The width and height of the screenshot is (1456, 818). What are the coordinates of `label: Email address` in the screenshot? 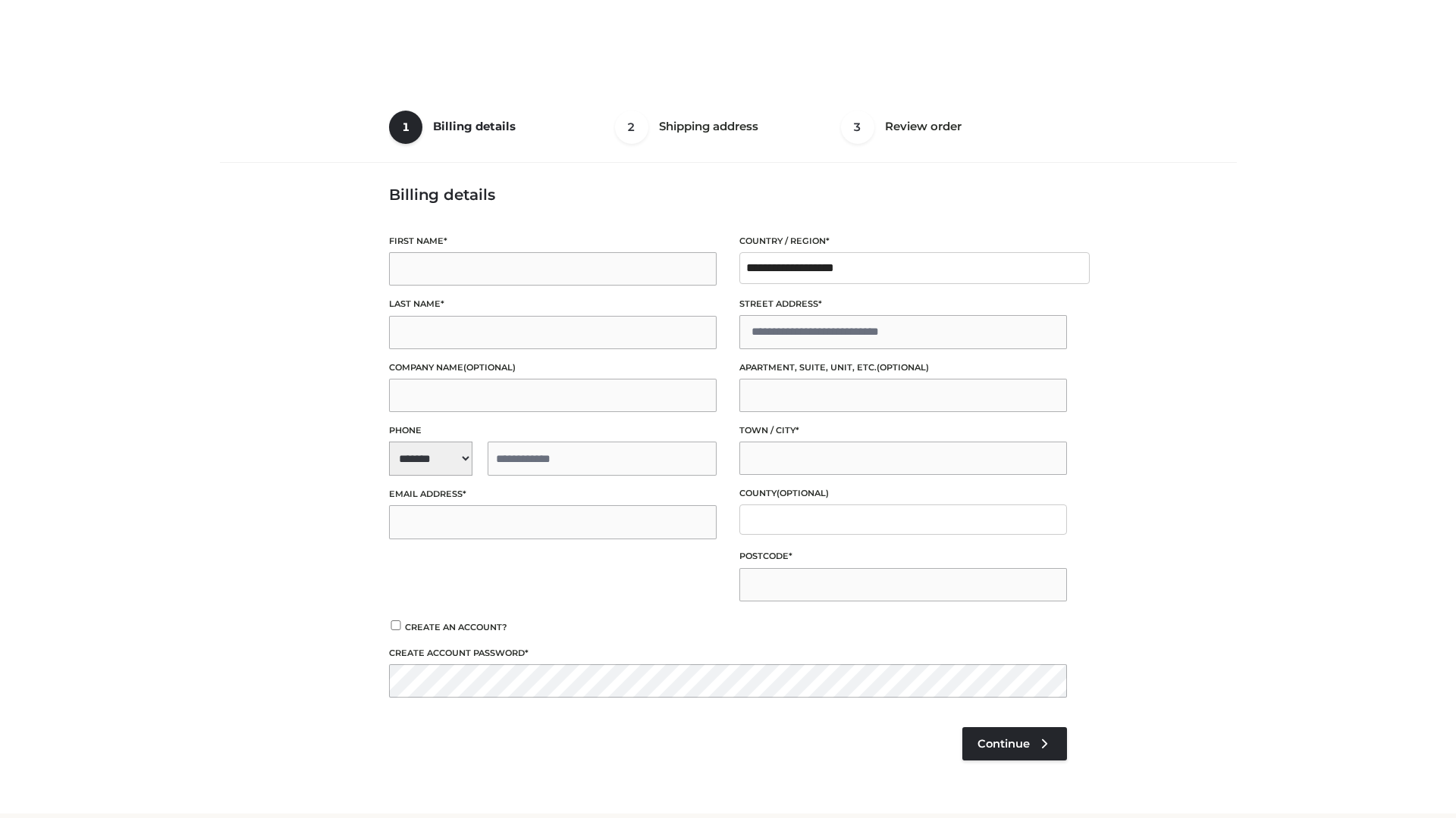 It's located at (552, 494).